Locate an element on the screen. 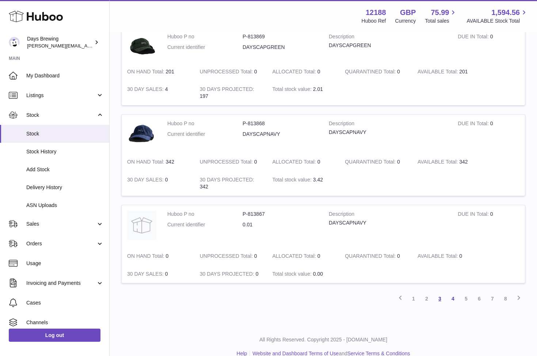 The width and height of the screenshot is (537, 356). div: Currency is located at coordinates (405, 21).